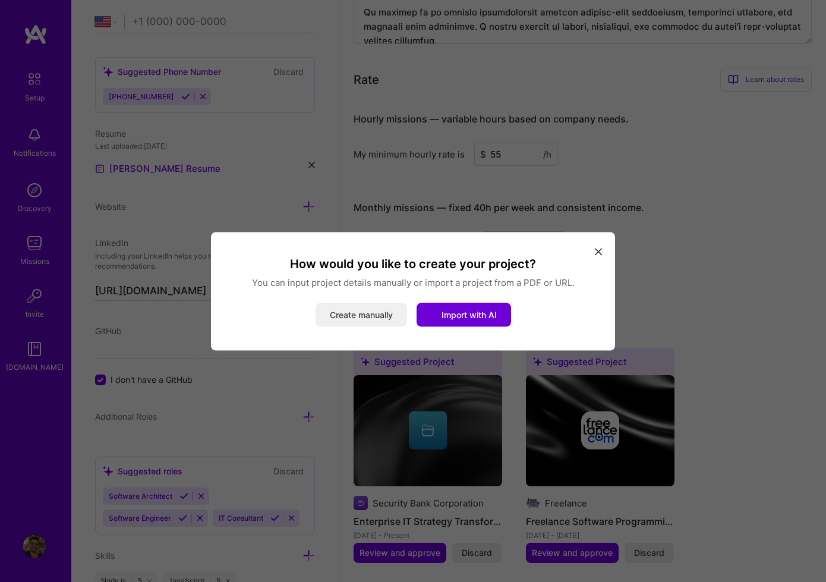 The image size is (826, 582). I want to click on button: Create manually, so click(361, 315).